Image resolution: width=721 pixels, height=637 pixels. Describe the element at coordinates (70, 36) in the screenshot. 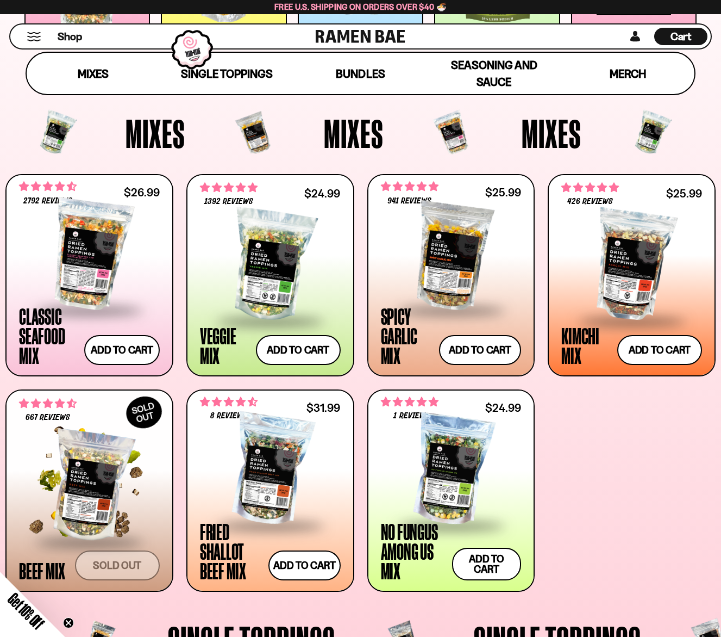

I see `a: Shop` at that location.